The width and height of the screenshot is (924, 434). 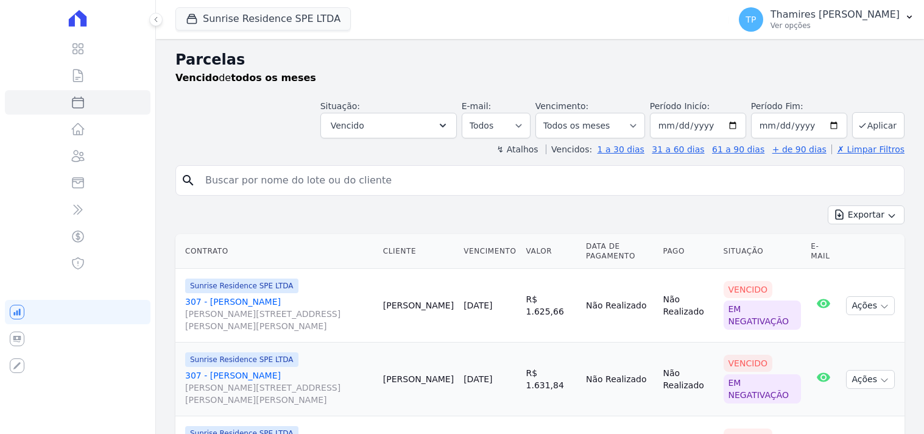 I want to click on th: Situação, so click(x=763, y=251).